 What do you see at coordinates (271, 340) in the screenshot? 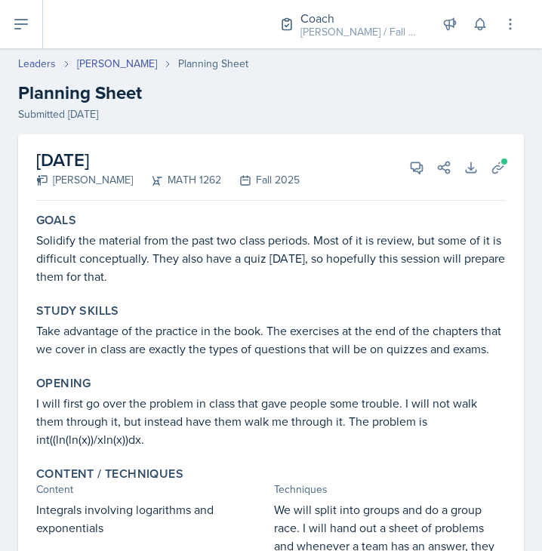
I see `p: Take advantage of the practice in the book. The exercises at the end of the chapters that we cove...` at bounding box center [271, 340].